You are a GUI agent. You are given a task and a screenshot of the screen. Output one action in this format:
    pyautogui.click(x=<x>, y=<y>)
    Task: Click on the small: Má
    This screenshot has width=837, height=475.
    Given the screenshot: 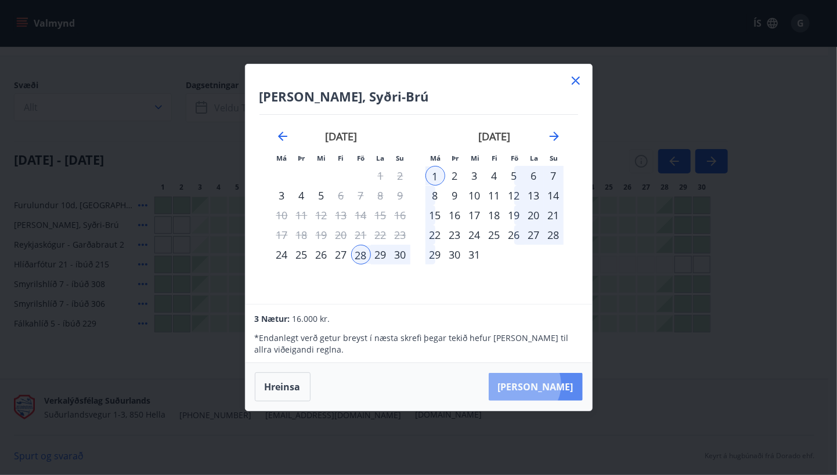 What is the action you would take?
    pyautogui.click(x=282, y=158)
    